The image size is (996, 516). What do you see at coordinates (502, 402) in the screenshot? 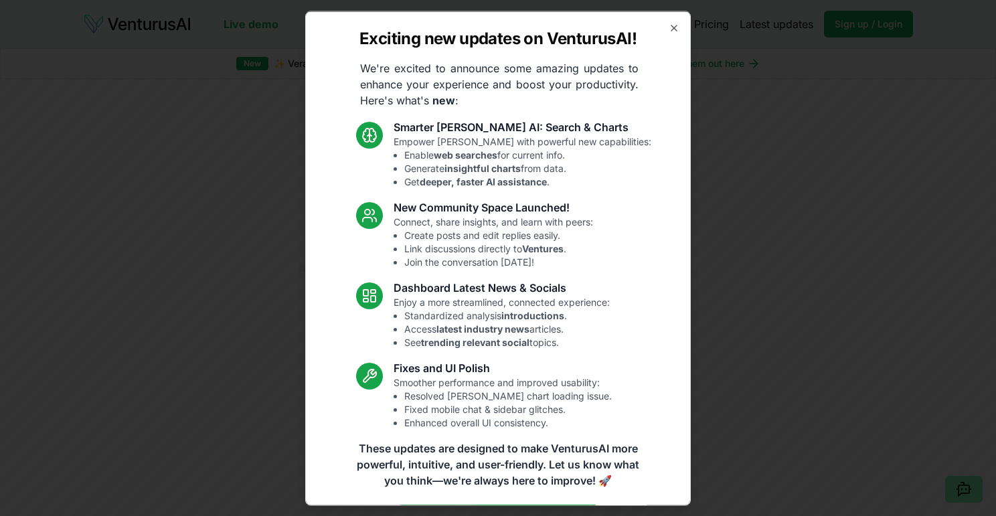
I see `p: Smoother performance and improved usability:` at bounding box center [502, 402].